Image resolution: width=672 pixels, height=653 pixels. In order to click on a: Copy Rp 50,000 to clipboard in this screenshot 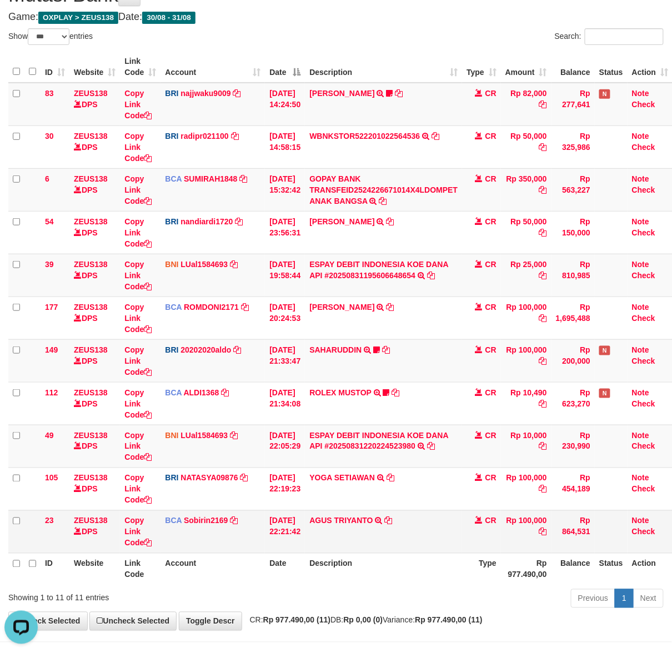, I will do `click(543, 147)`.